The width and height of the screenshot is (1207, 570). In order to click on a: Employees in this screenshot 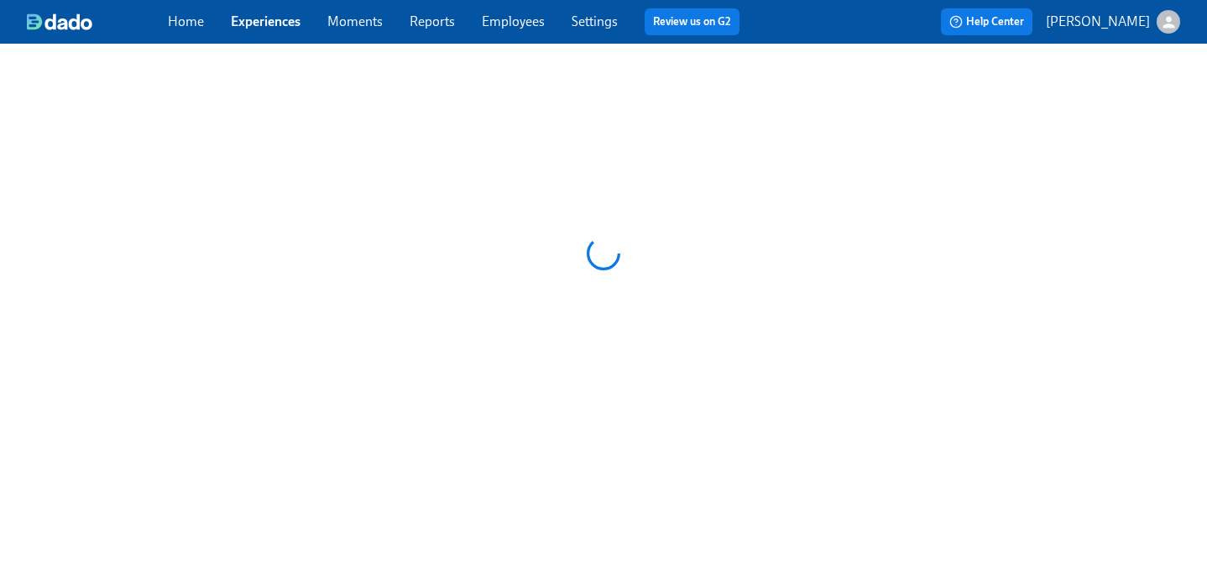, I will do `click(513, 21)`.